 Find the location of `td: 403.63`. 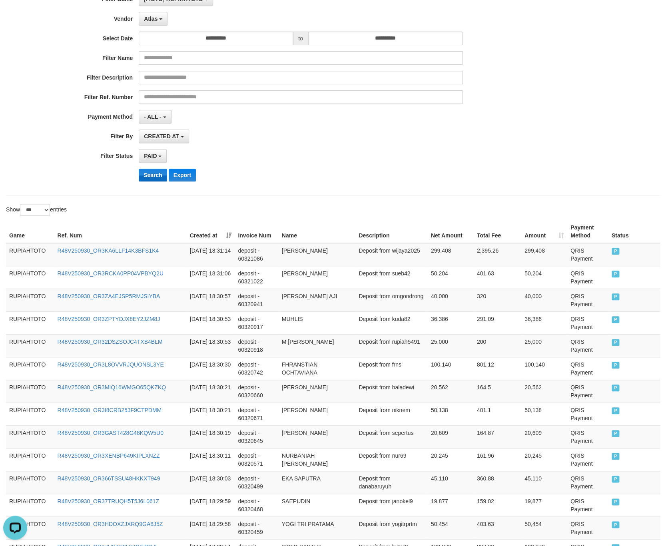

td: 403.63 is located at coordinates (497, 527).